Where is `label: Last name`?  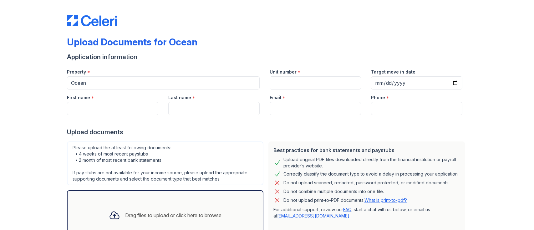
label: Last name is located at coordinates (179, 98).